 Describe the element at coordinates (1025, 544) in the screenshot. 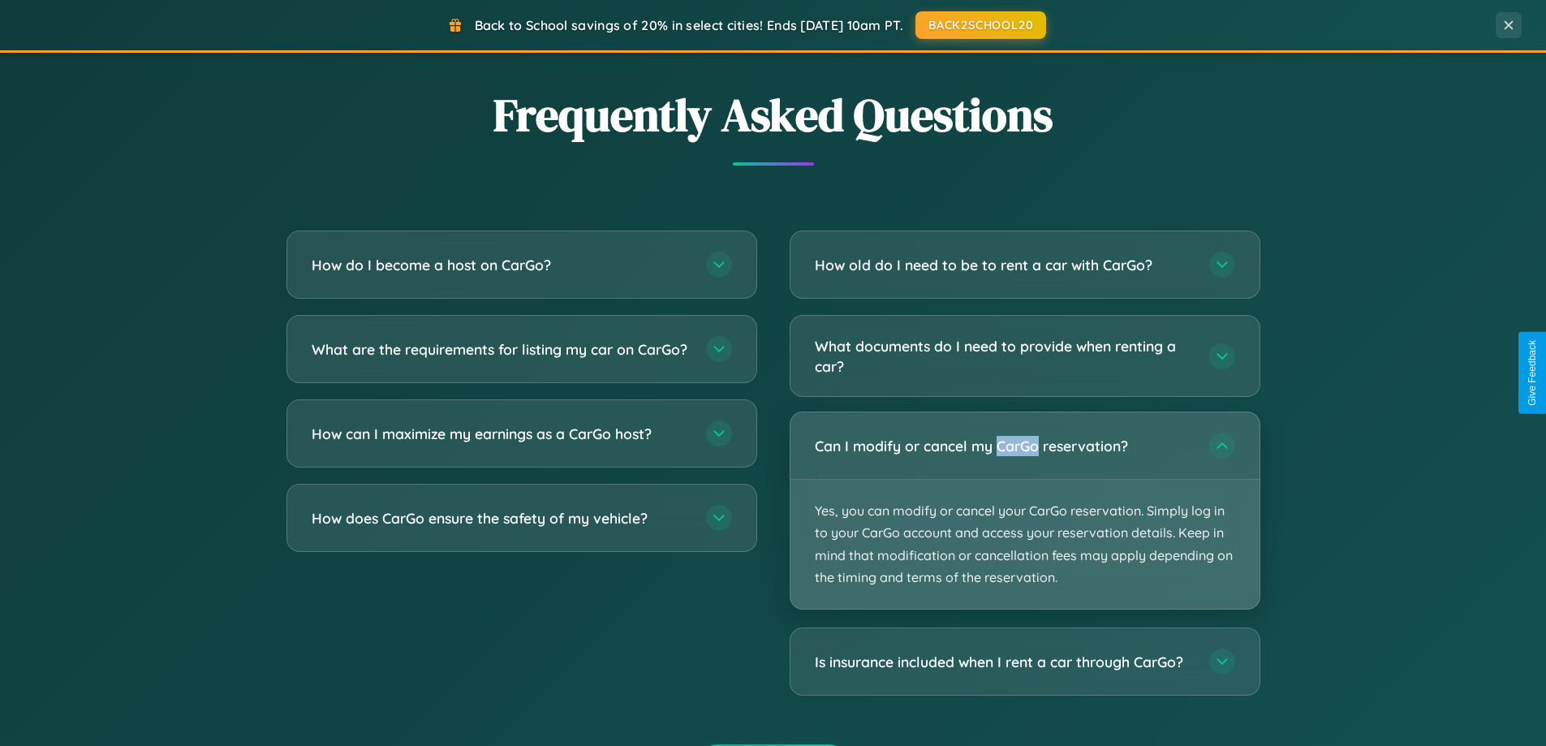

I see `p: Yes, you can modify or cancel your CarGo reservation. Simply log in to your CarGo account and acc...` at that location.